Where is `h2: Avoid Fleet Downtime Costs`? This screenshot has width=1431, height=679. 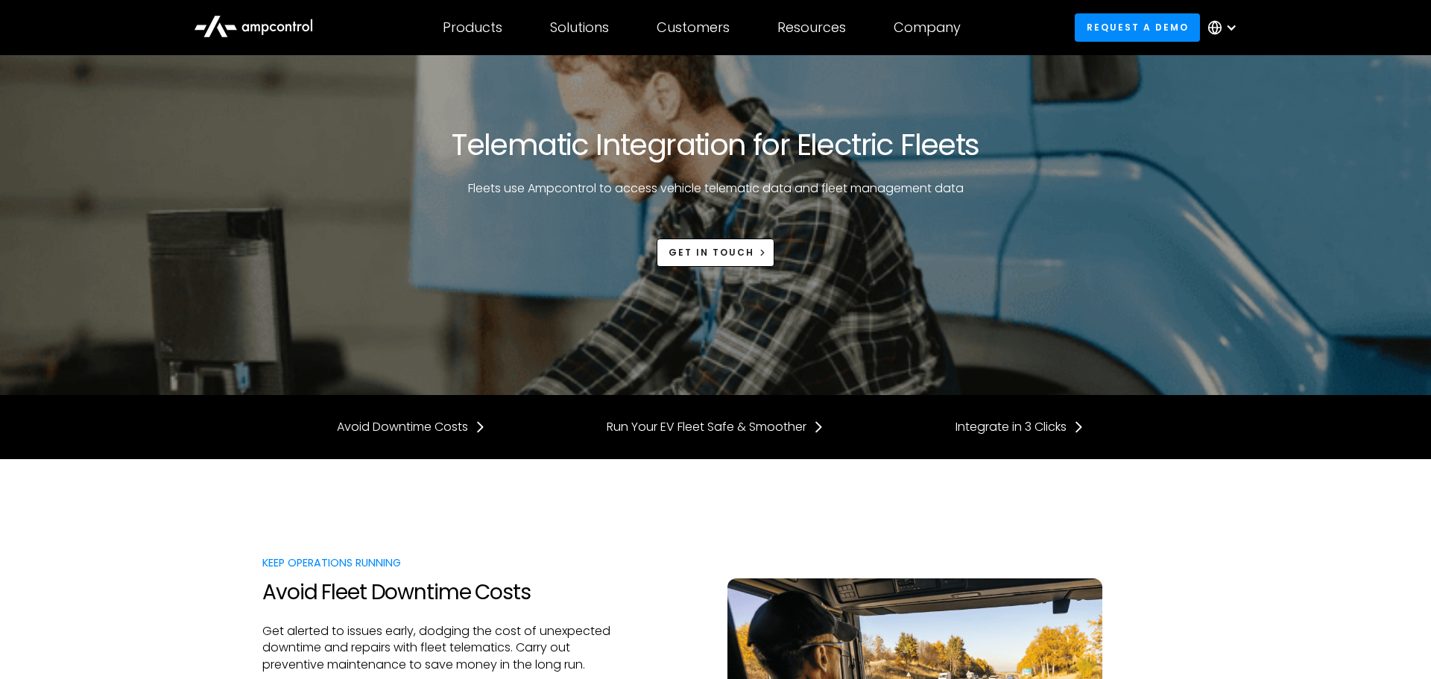 h2: Avoid Fleet Downtime Costs is located at coordinates (439, 593).